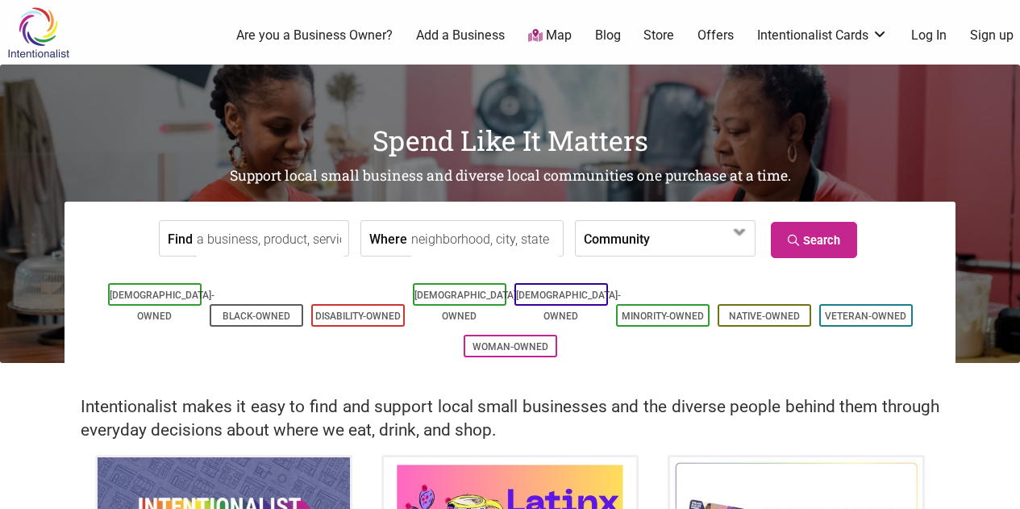  What do you see at coordinates (314, 35) in the screenshot?
I see `a: Are you a Business Owner?` at bounding box center [314, 35].